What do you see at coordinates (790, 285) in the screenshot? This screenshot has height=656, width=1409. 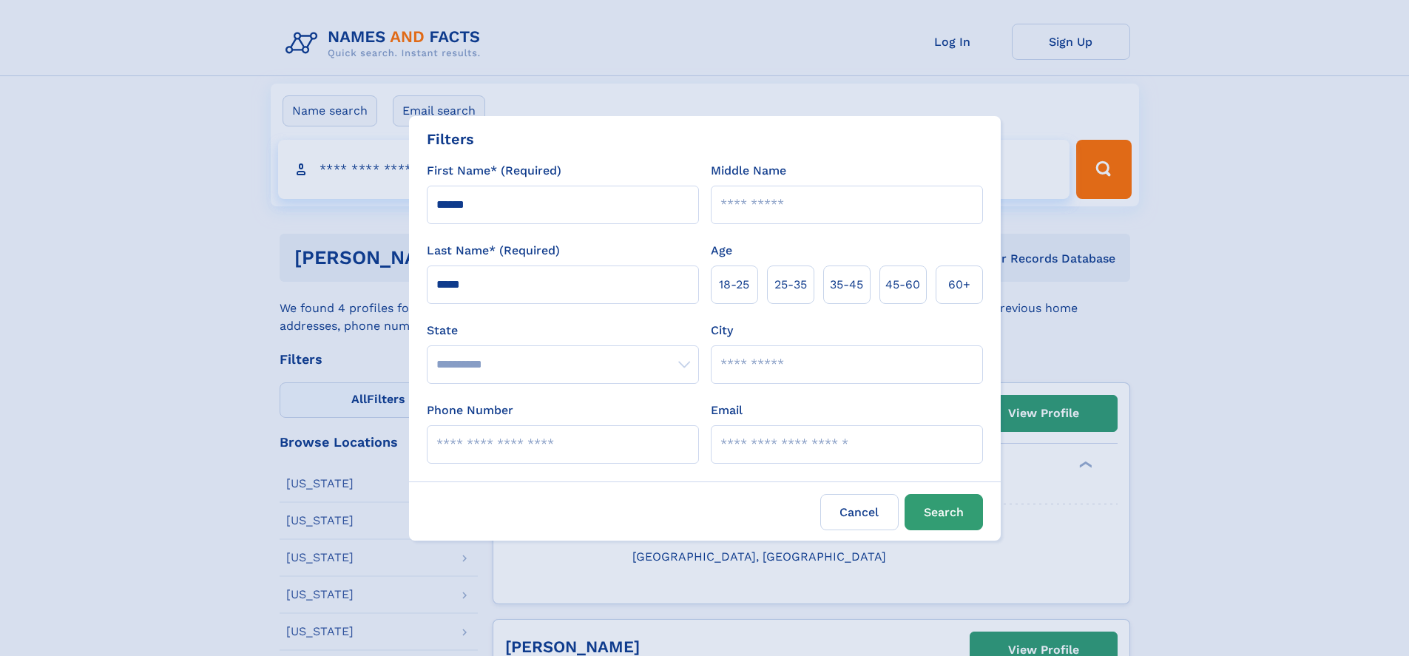 I see `span: 25‑35` at bounding box center [790, 285].